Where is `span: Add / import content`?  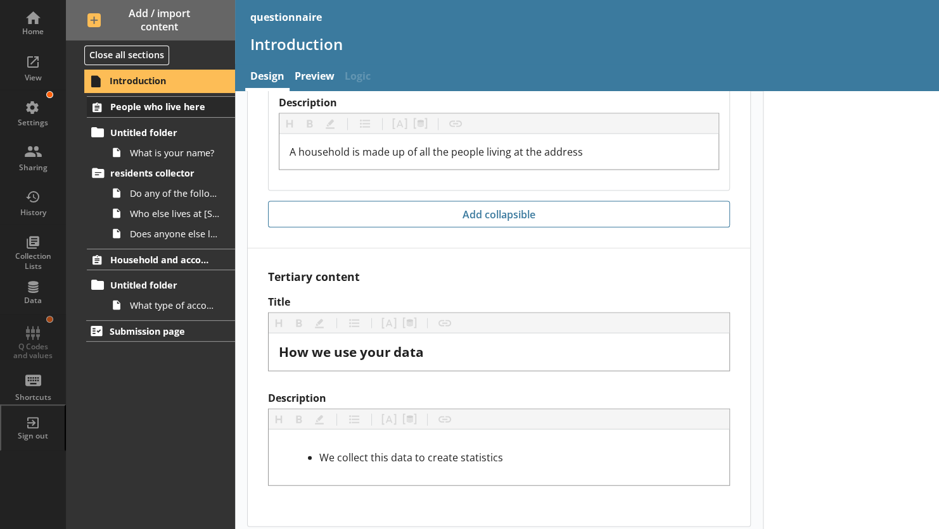
span: Add / import content is located at coordinates (150, 20).